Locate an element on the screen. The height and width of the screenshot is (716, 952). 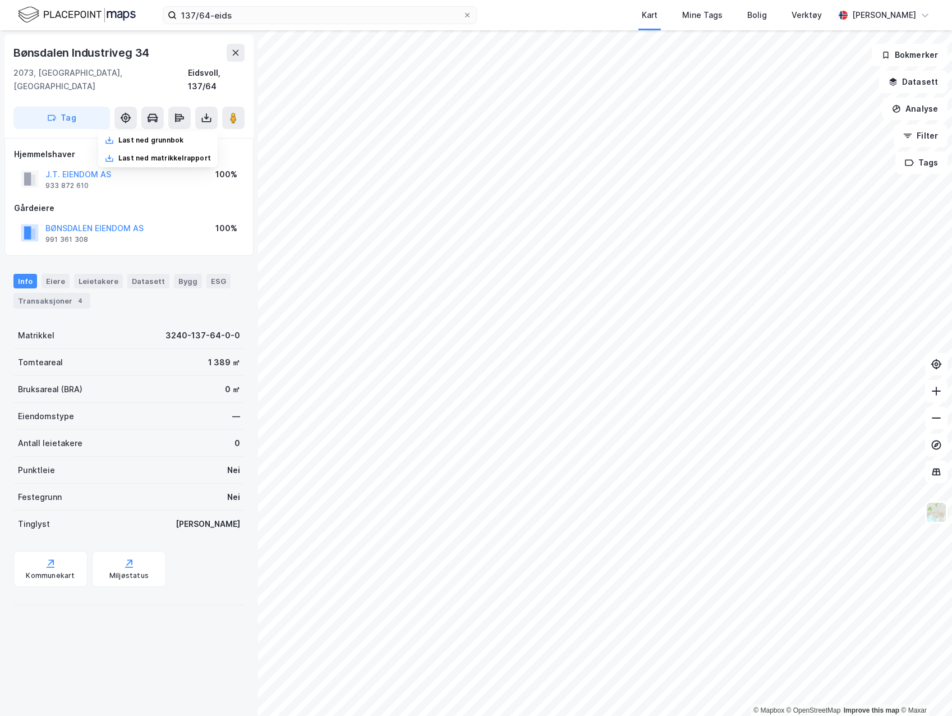
img: logo.f888ab2527a4732fd821a326f86c7f29.svg is located at coordinates (77, 15).